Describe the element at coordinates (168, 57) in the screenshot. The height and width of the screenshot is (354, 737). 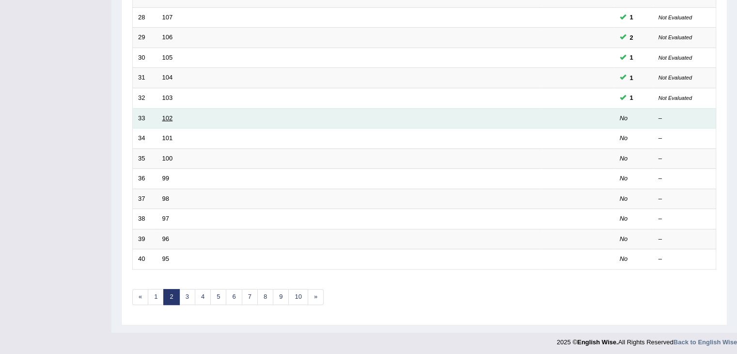
I see `a: 105` at that location.